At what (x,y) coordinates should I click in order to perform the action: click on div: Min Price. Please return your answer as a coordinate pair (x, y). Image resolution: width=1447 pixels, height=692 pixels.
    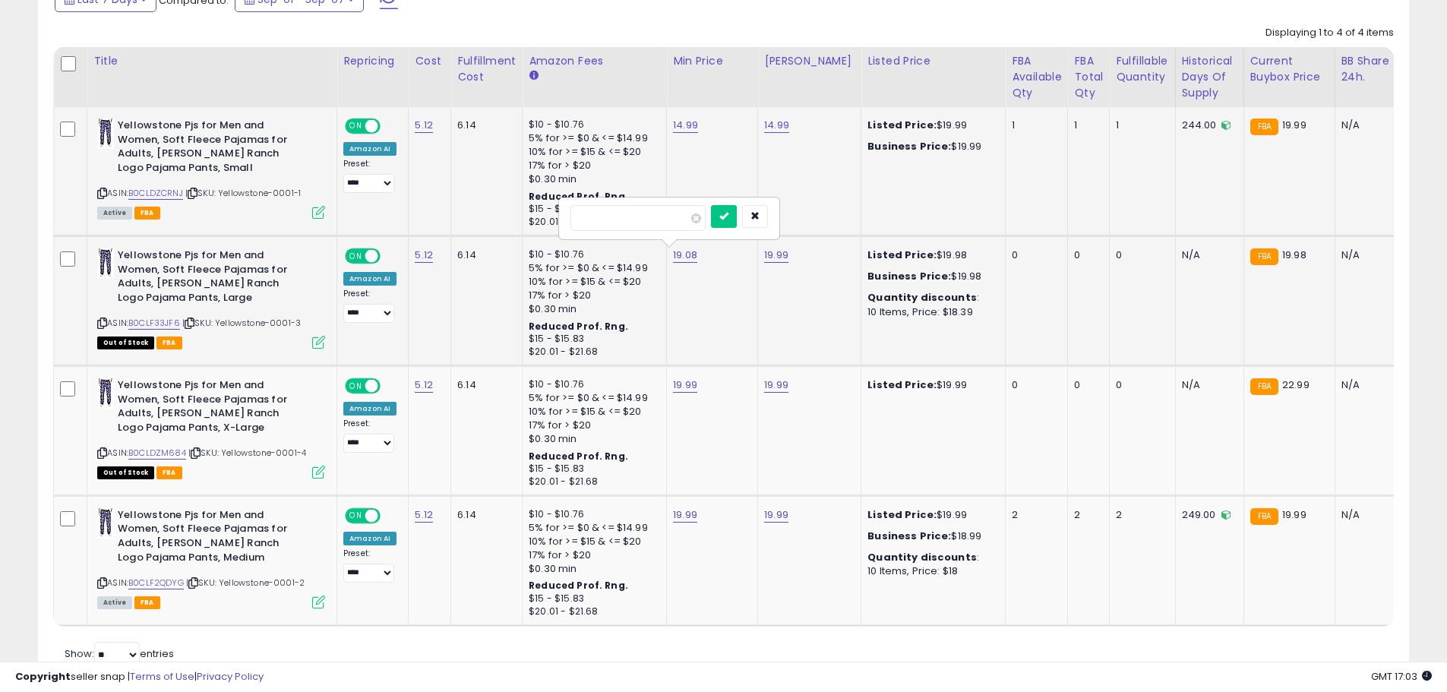
    Looking at the image, I should click on (712, 61).